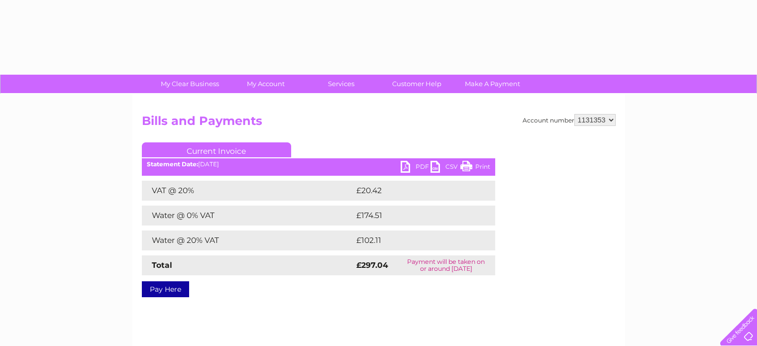 This screenshot has height=346, width=757. Describe the element at coordinates (414, 240) in the screenshot. I see `td: £102.11` at that location.